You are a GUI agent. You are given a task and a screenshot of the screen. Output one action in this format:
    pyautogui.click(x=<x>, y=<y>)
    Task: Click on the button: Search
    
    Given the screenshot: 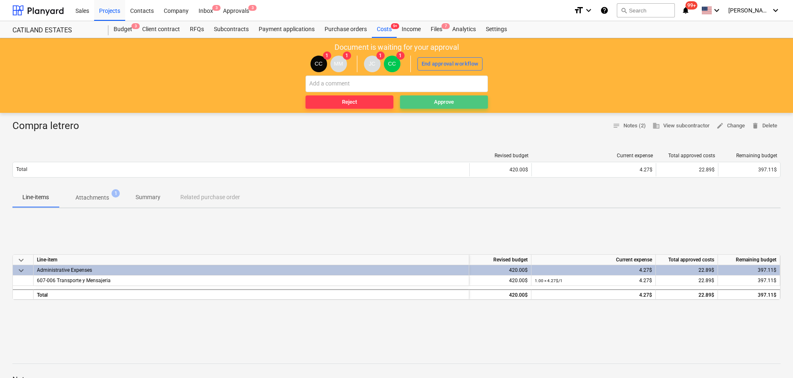 What is the action you would take?
    pyautogui.click(x=646, y=10)
    